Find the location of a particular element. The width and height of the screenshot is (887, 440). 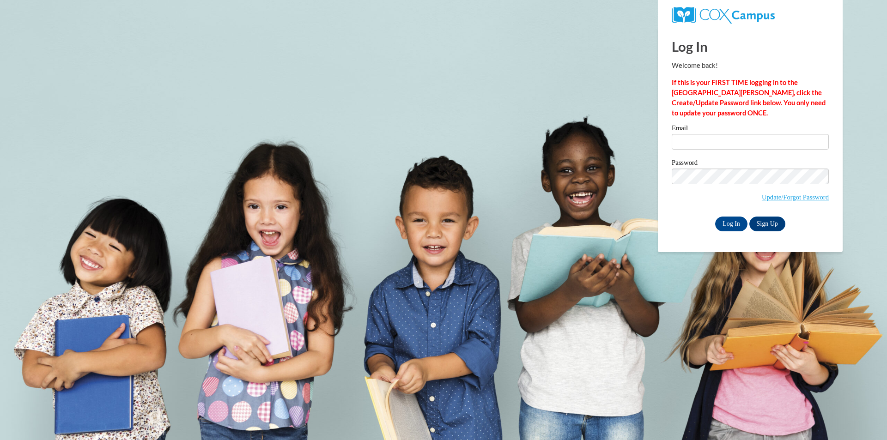

p: Welcome back! is located at coordinates (750, 66).